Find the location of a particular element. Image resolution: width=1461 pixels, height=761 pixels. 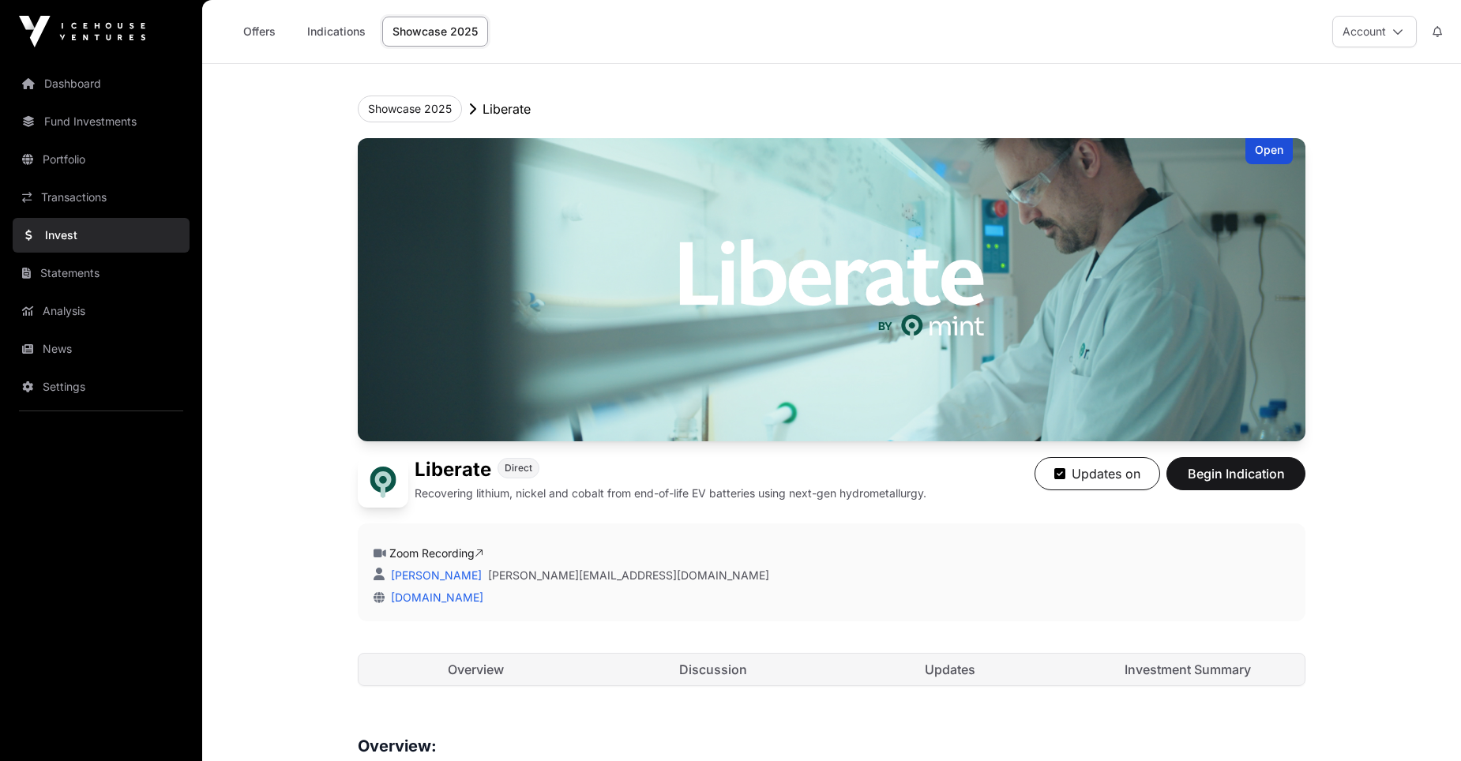

div: Open is located at coordinates (1269, 151).